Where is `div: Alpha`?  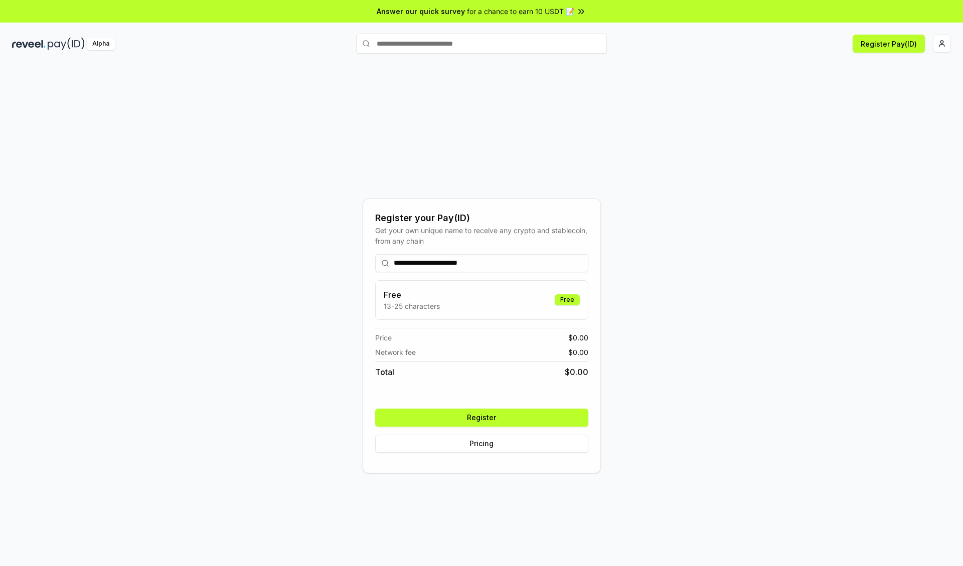
div: Alpha is located at coordinates (101, 44).